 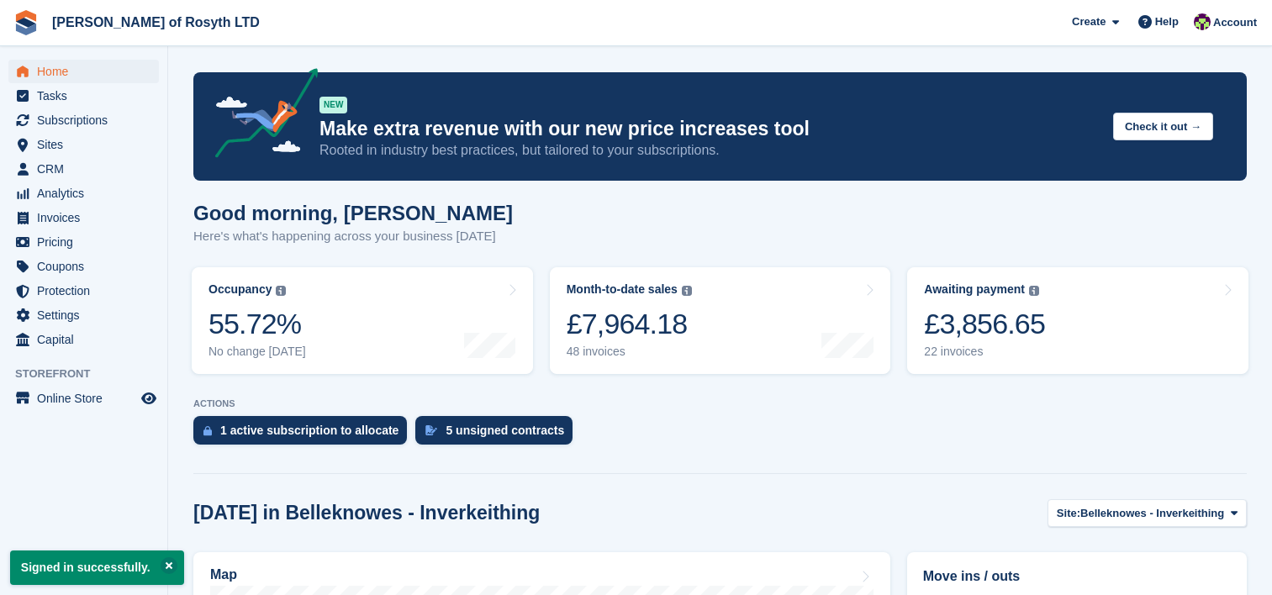 I want to click on span: Account, so click(x=1235, y=23).